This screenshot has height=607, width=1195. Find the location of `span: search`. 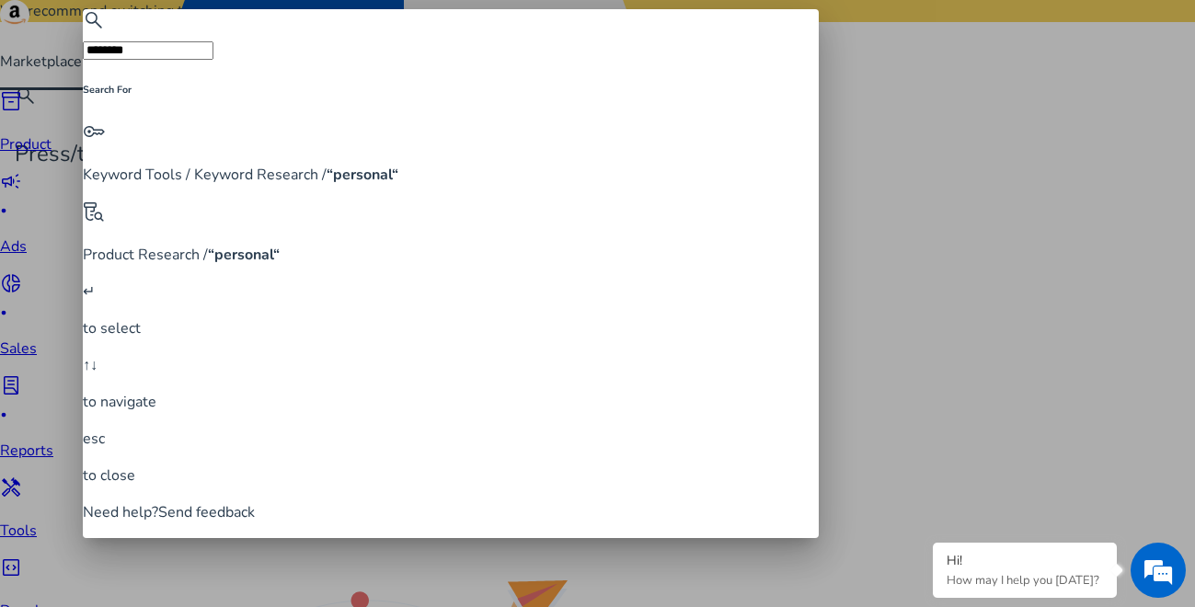

span: search is located at coordinates (94, 20).